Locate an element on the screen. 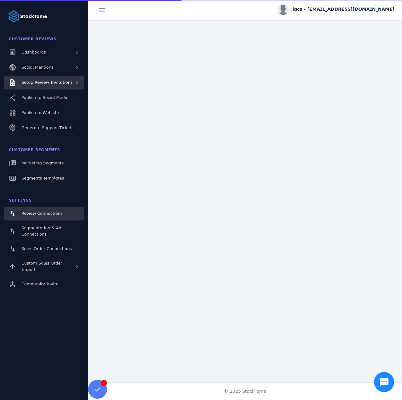 The image size is (402, 400). span: Customer Segments is located at coordinates (34, 150).